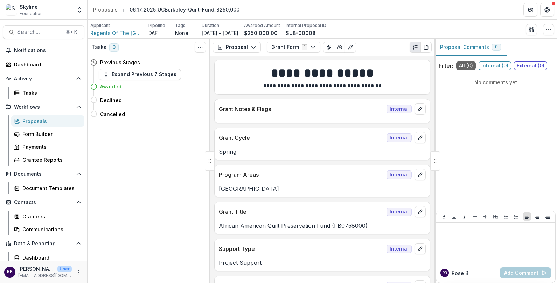 Image resolution: width=557 pixels, height=283 pixels. What do you see at coordinates (31, 14) in the screenshot?
I see `span: Foundation` at bounding box center [31, 14].